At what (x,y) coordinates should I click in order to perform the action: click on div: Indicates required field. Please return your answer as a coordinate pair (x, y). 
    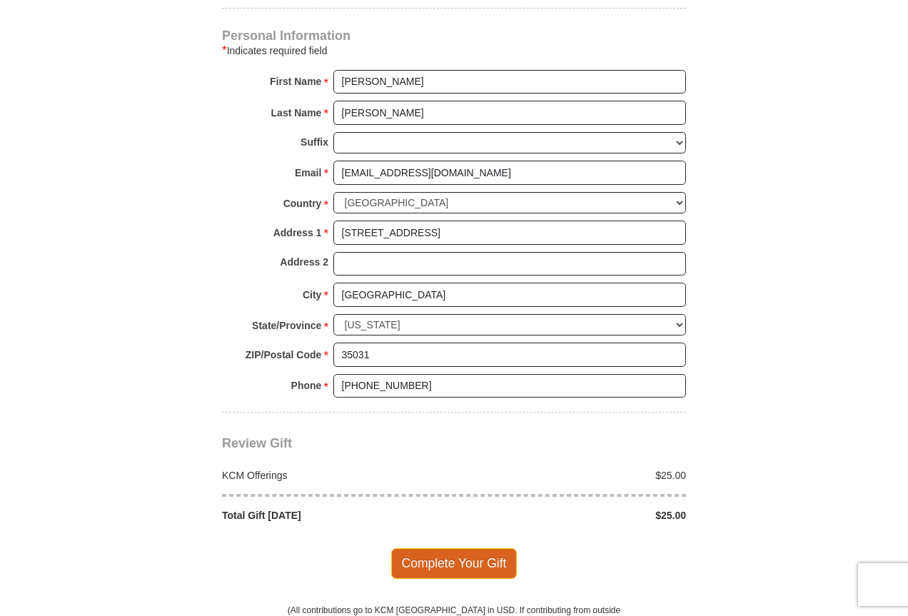
    Looking at the image, I should click on (454, 51).